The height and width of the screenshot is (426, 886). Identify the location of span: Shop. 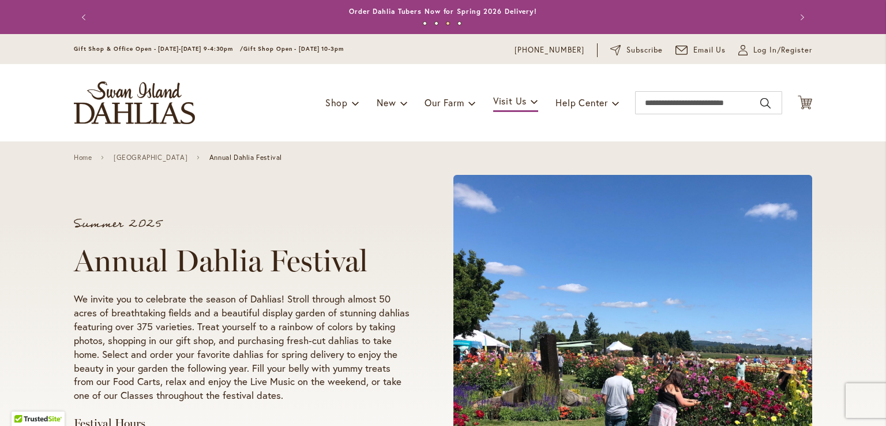
(336, 102).